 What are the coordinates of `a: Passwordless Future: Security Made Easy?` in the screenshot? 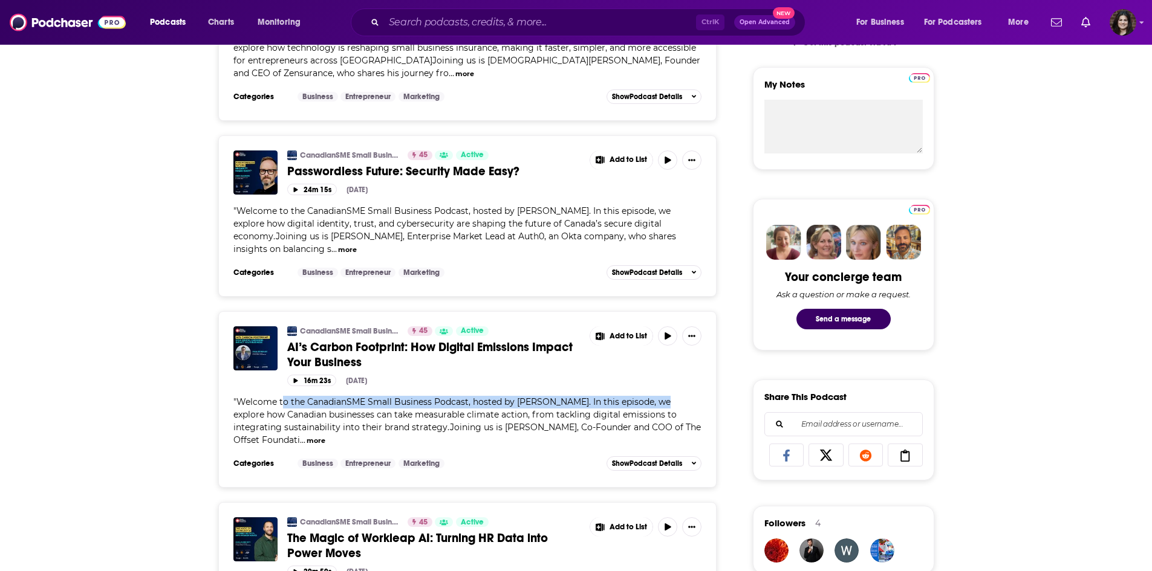 It's located at (434, 171).